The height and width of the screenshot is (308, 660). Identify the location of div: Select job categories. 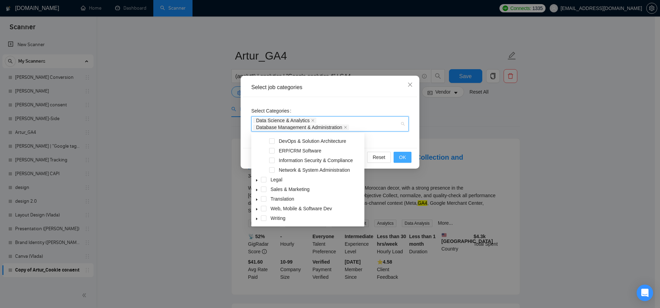
(330, 87).